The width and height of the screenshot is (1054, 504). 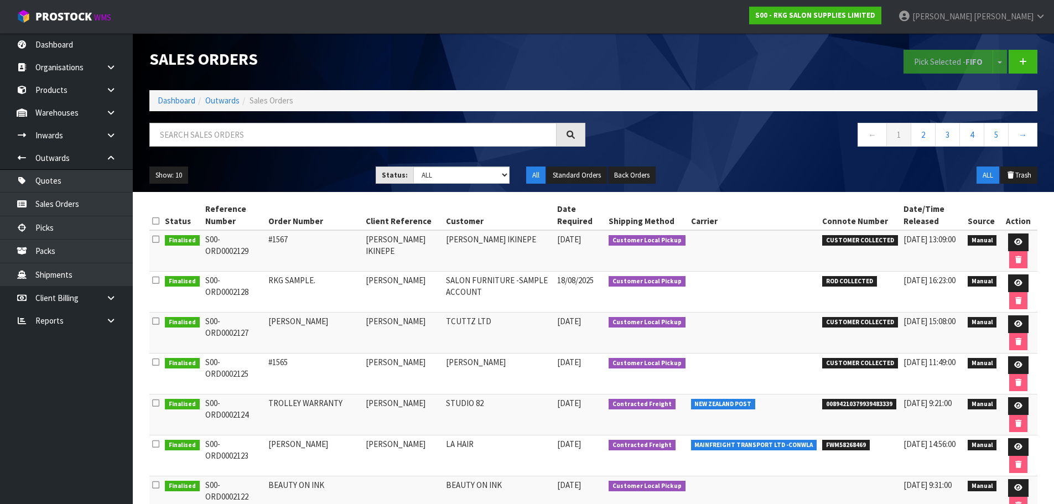 I want to click on a: Dashboard, so click(x=176, y=100).